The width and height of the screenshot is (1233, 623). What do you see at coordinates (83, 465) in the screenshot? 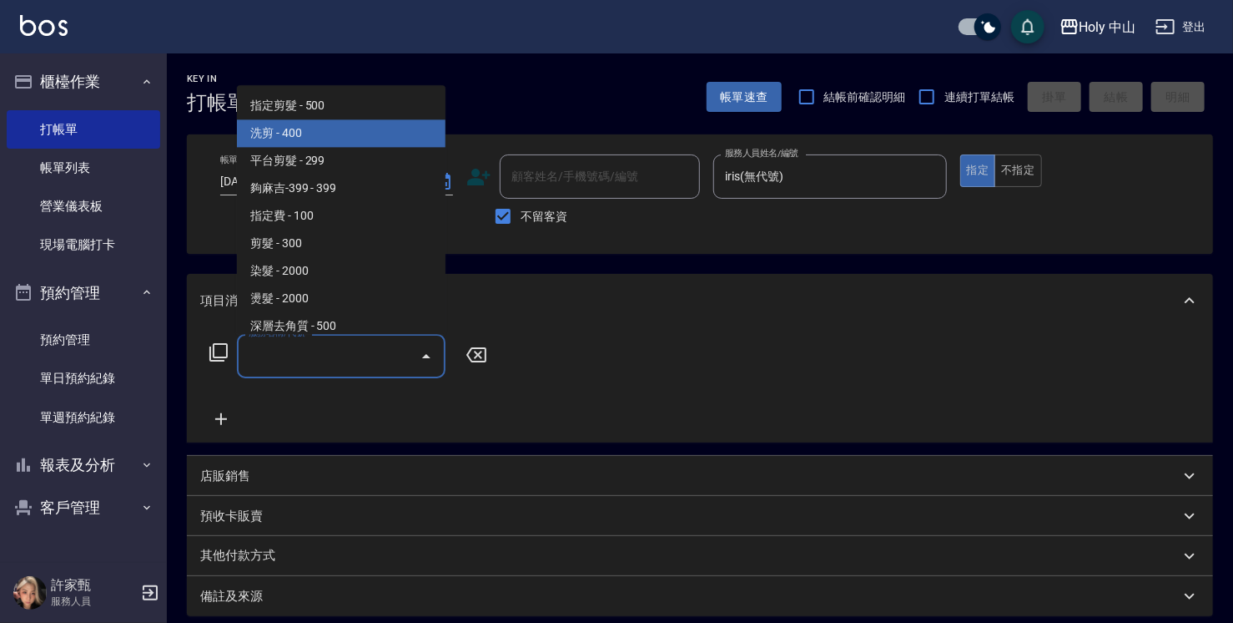
I see `button: 報表及分析` at bounding box center [83, 465].